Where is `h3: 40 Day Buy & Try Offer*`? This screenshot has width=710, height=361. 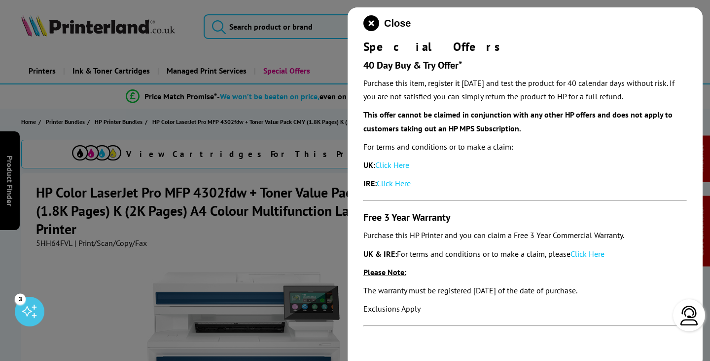 h3: 40 Day Buy & Try Offer* is located at coordinates (525, 65).